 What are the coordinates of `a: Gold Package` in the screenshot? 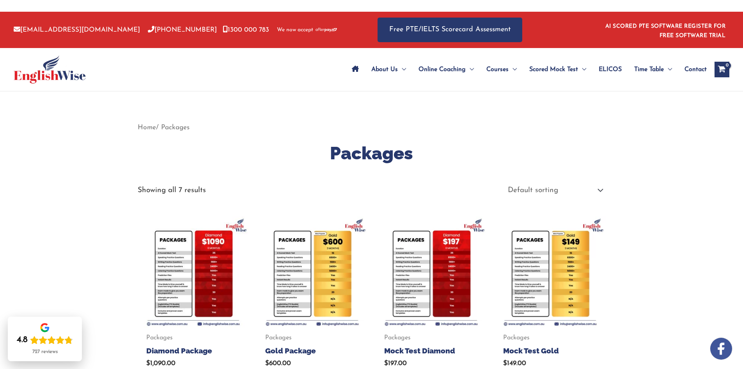 It's located at (312, 352).